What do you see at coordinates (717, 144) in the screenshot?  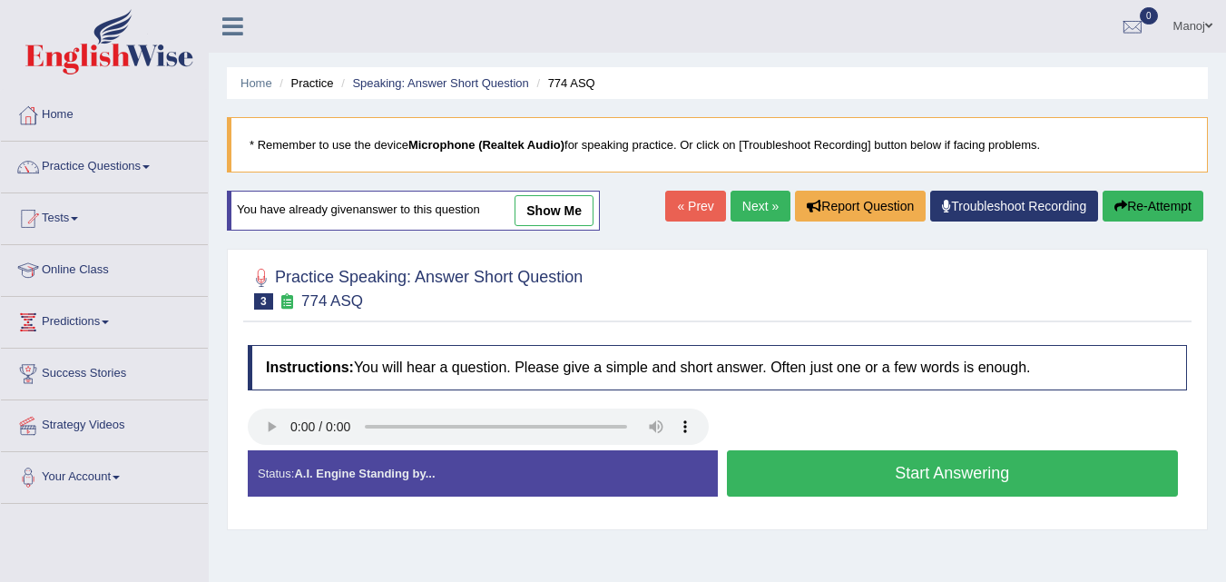 I see `blockquote: * Remember to use the device for speaking practice. Or click on [Troubleshoot Recording] button b...` at bounding box center [717, 144].